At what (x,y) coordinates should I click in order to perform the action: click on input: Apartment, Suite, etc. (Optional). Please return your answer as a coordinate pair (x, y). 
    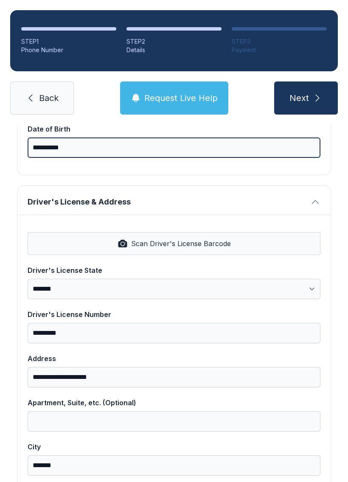
    Looking at the image, I should click on (174, 421).